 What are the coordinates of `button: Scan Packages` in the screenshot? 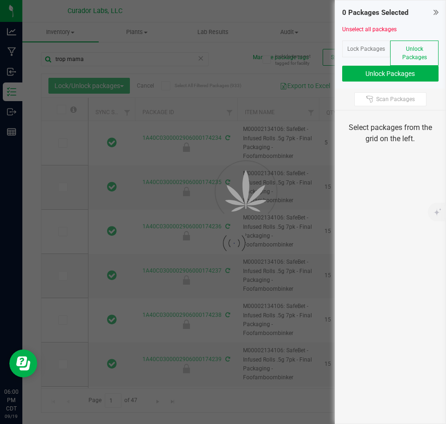 It's located at (390, 99).